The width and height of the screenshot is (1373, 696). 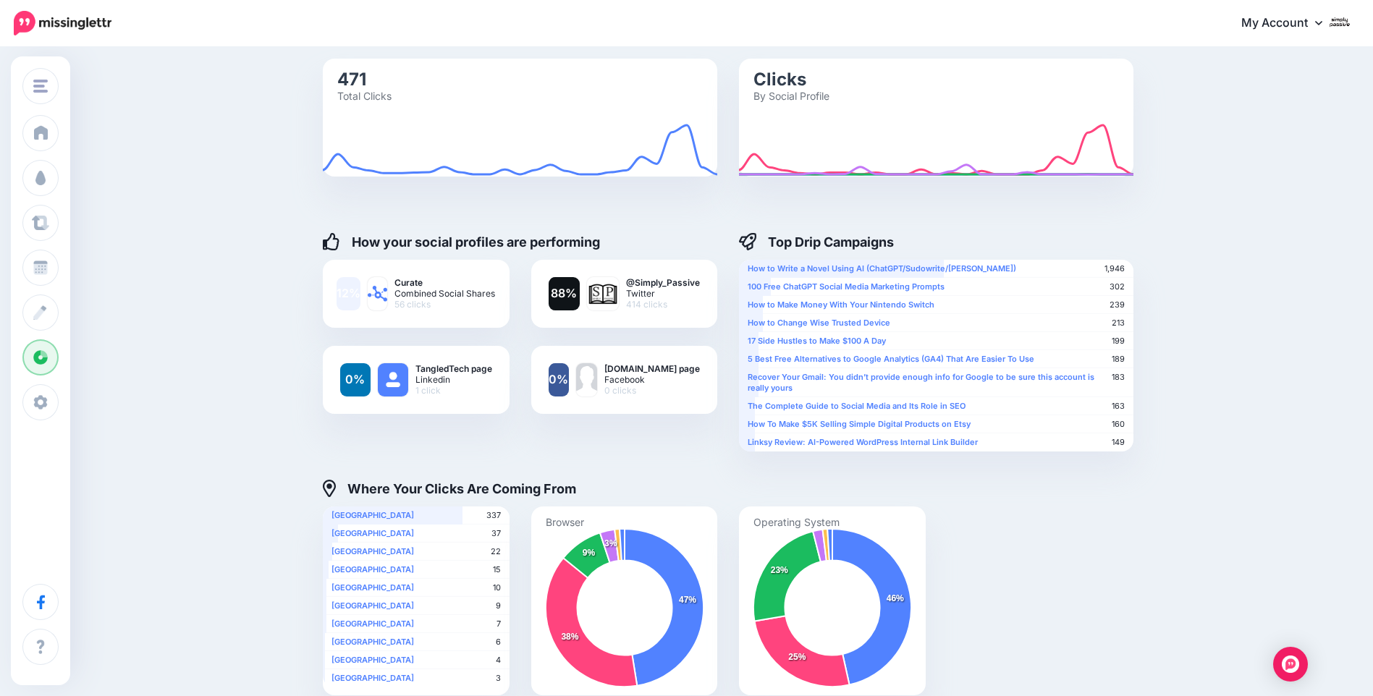 I want to click on span: 163, so click(x=1119, y=406).